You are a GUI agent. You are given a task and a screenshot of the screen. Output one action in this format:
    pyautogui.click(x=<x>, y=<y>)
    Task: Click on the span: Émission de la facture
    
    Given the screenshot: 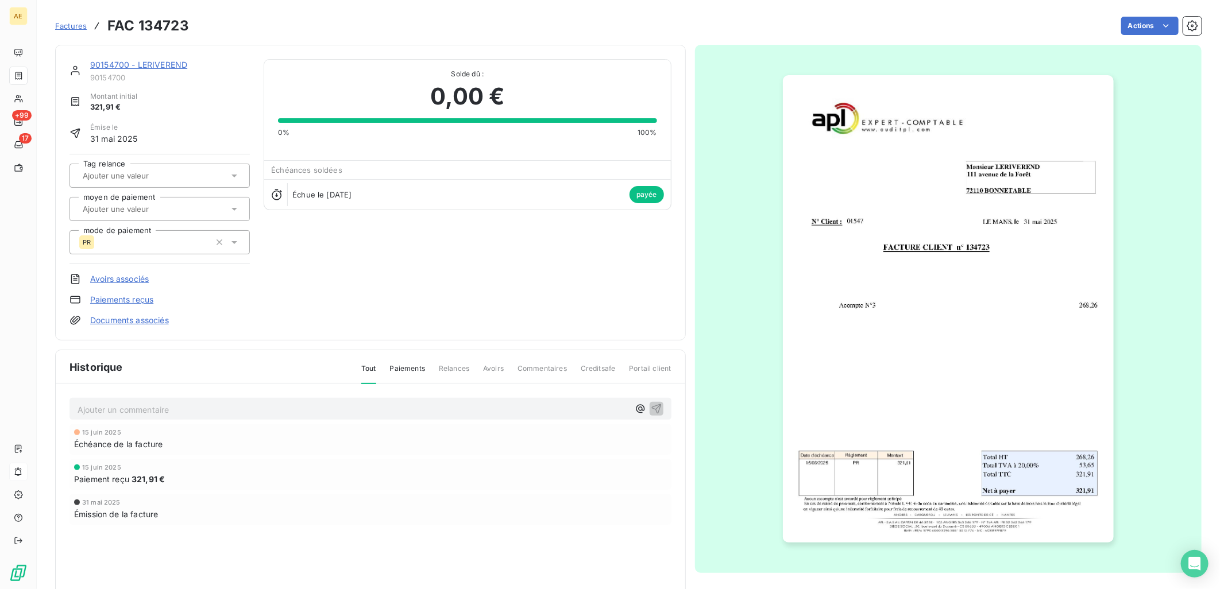 What is the action you would take?
    pyautogui.click(x=116, y=514)
    